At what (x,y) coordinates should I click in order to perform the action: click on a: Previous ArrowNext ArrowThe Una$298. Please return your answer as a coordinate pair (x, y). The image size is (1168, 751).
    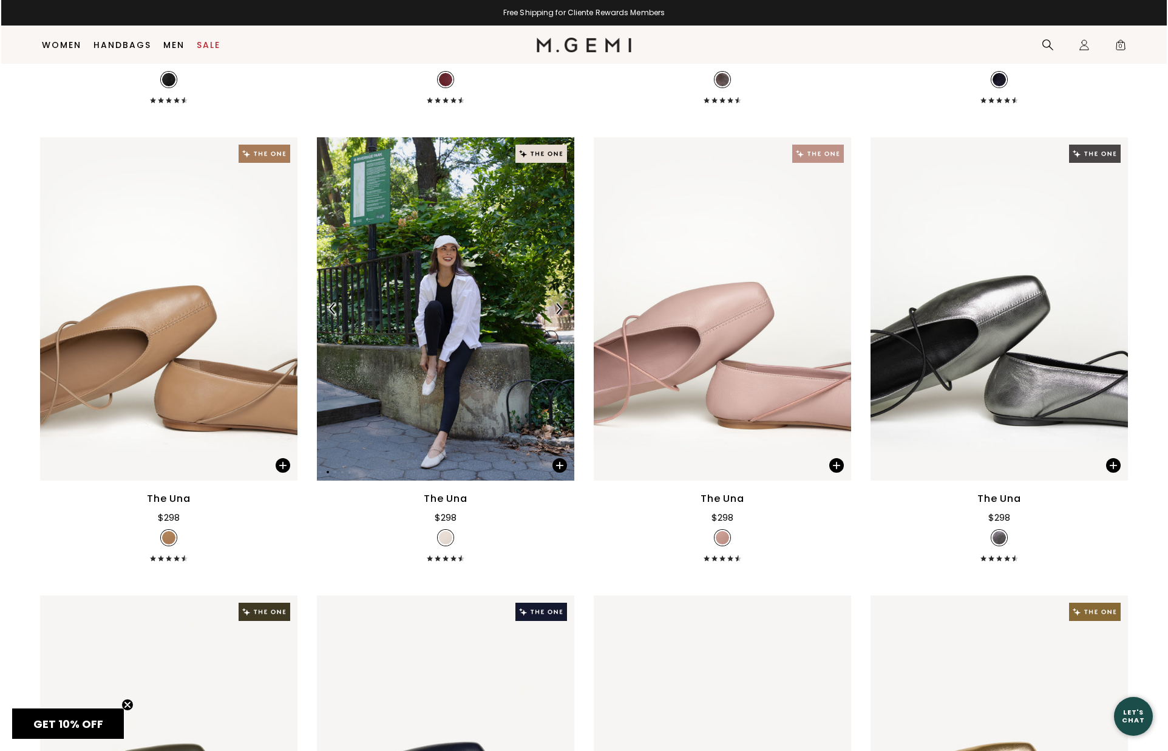
    Looking at the image, I should click on (446, 349).